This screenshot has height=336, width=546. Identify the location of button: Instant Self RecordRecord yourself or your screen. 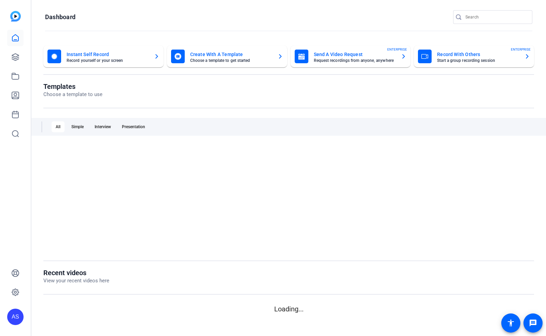
(103, 56).